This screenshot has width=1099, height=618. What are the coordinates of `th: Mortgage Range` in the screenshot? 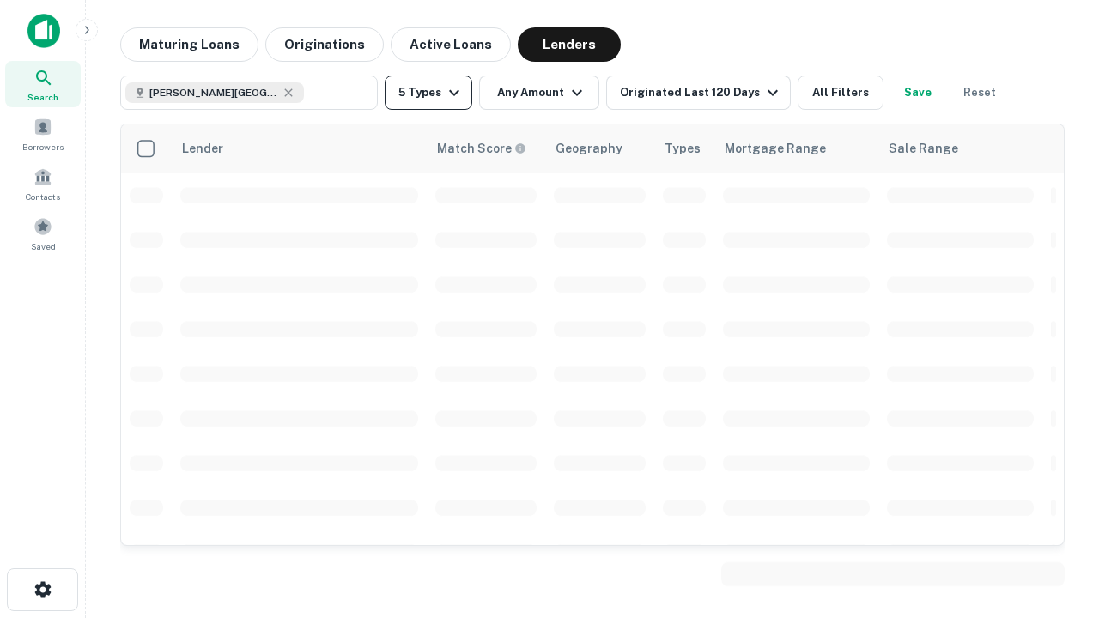 It's located at (796, 149).